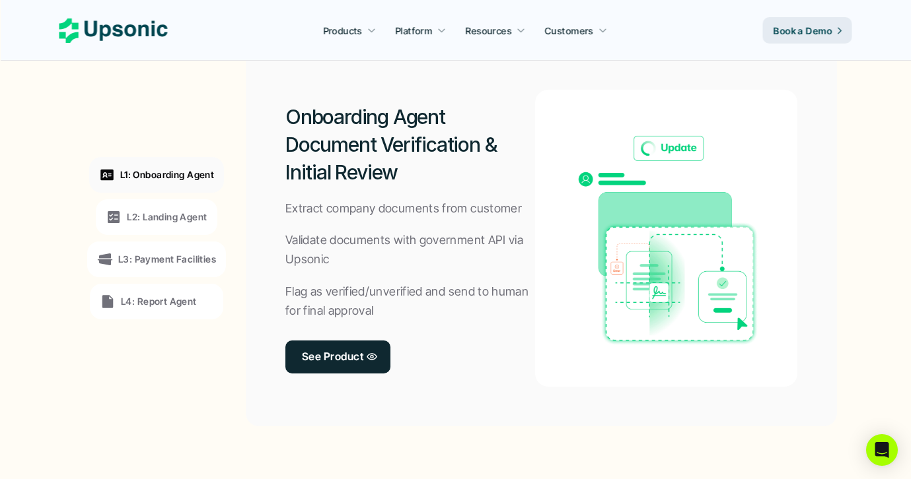 The image size is (911, 479). Describe the element at coordinates (807, 30) in the screenshot. I see `a: Book a Demo` at that location.